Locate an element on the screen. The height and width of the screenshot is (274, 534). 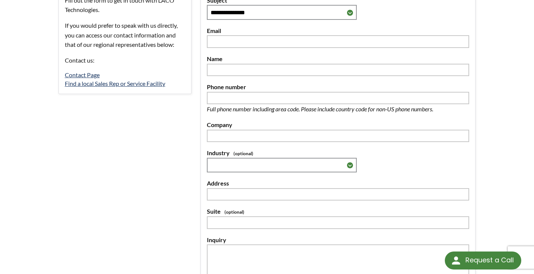
label: Name is located at coordinates (338, 59).